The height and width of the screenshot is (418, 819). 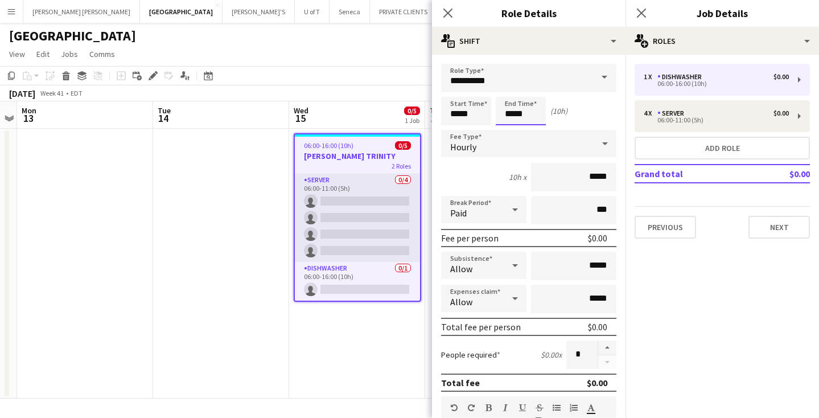 I want to click on h3: Role Details, so click(x=529, y=13).